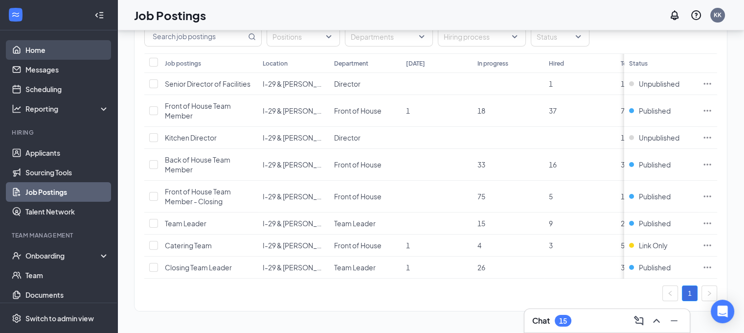 The width and height of the screenshot is (744, 333). Describe the element at coordinates (657, 320) in the screenshot. I see `button: ChevronUp` at that location.